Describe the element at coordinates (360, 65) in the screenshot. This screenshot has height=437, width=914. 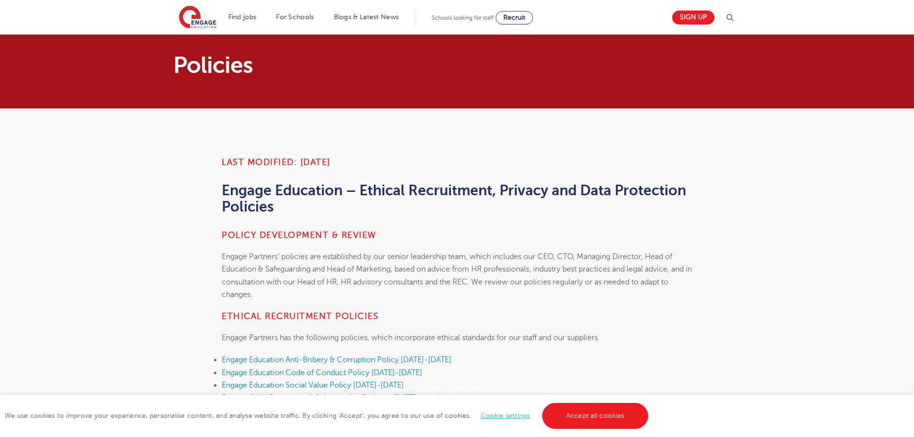
I see `h1: Policies` at that location.